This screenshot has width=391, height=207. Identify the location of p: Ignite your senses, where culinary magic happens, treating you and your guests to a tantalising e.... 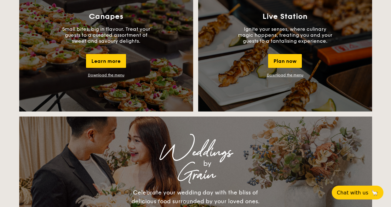
(285, 35).